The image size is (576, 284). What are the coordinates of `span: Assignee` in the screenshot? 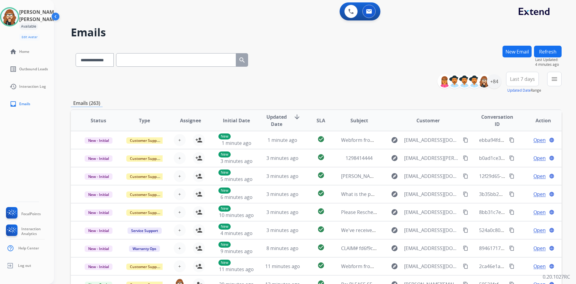 It's located at (191, 120).